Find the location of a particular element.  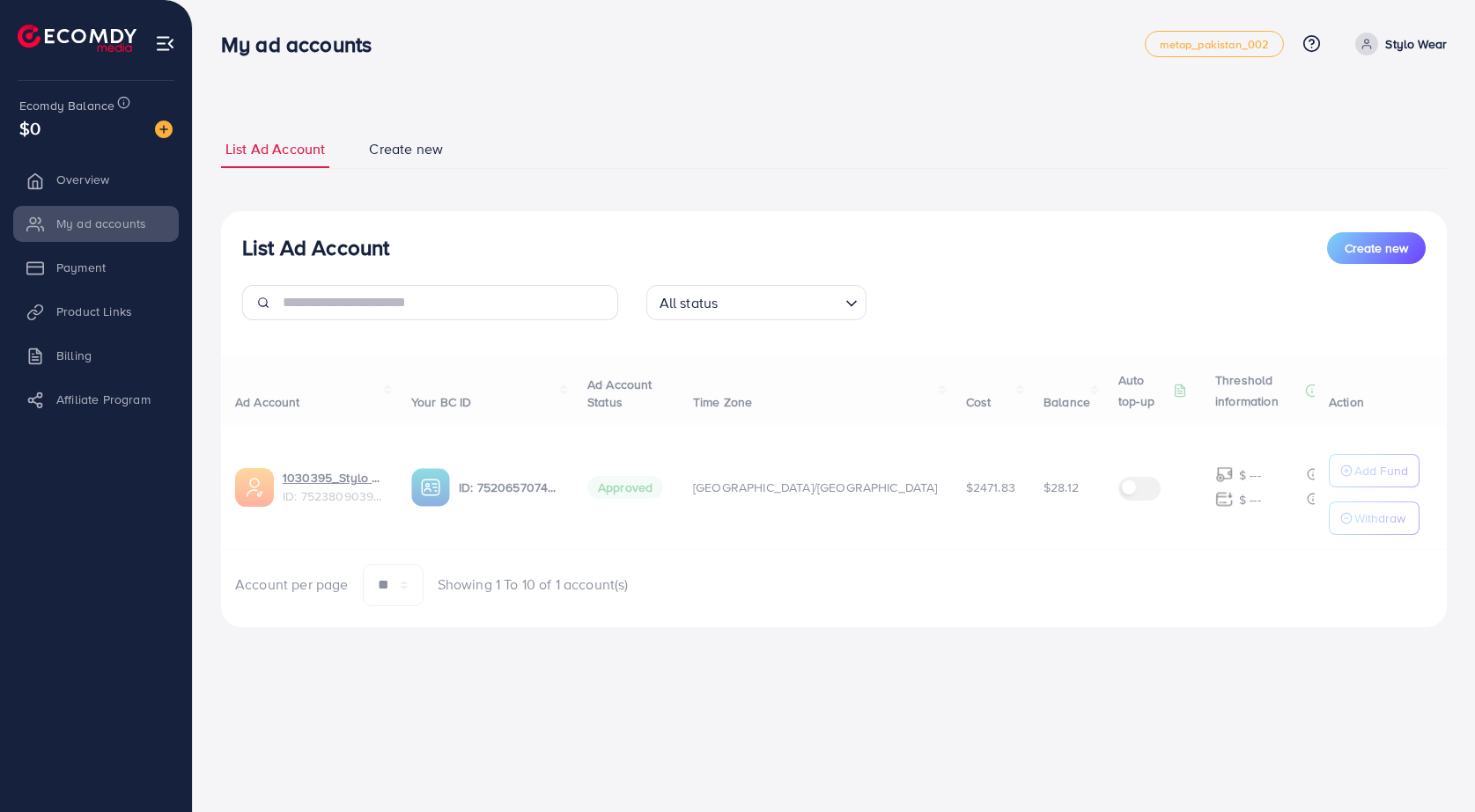

span: $0 is located at coordinates (30, 127).